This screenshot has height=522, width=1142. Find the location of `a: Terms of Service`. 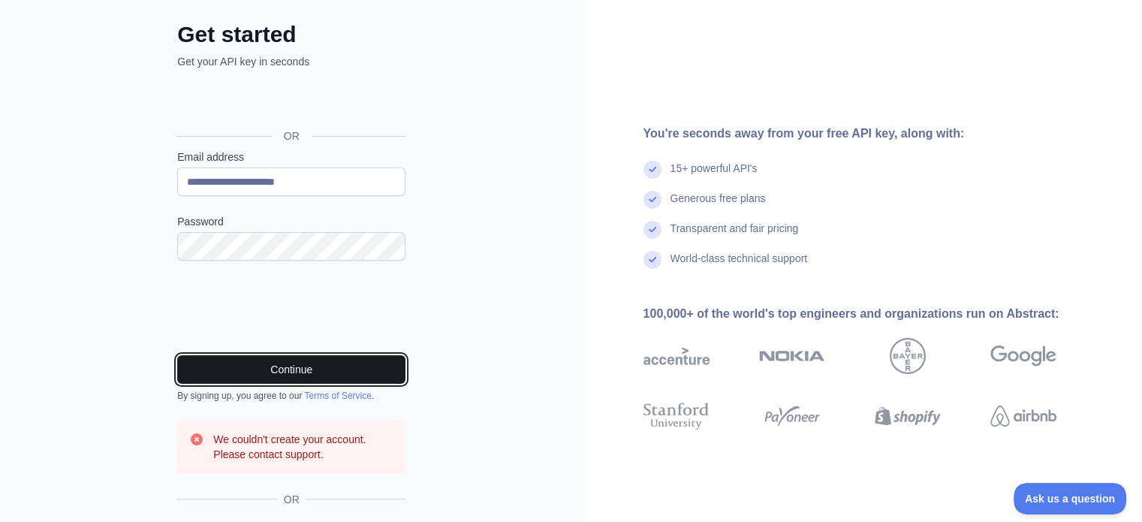

a: Terms of Service is located at coordinates (337, 396).